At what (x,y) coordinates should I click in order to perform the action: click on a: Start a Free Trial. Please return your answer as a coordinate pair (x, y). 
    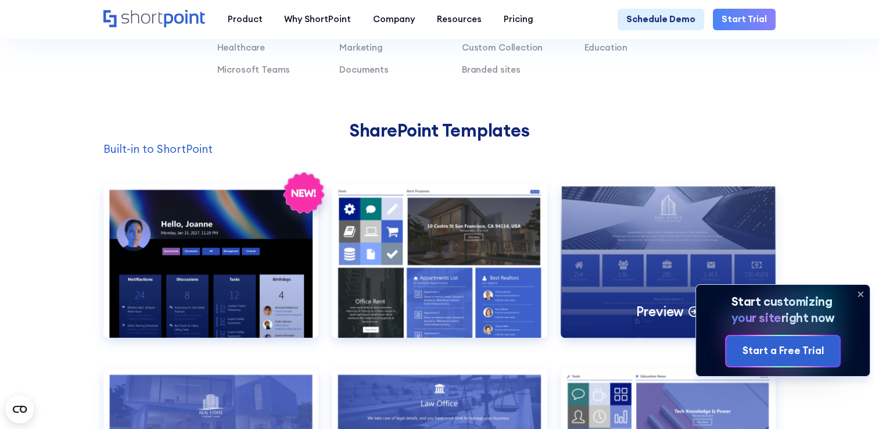
    Looking at the image, I should click on (782, 351).